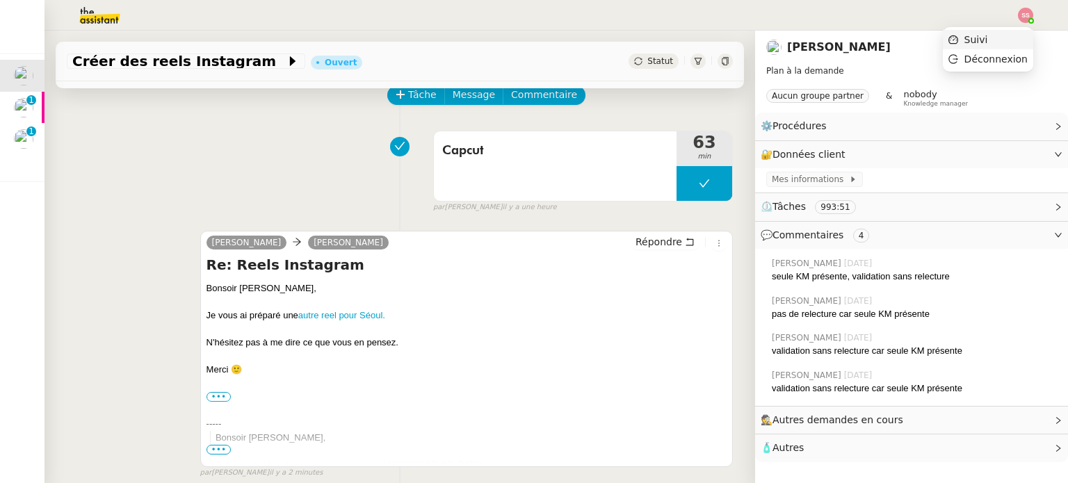  I want to click on div: Je vous ai préparé une, so click(467, 316).